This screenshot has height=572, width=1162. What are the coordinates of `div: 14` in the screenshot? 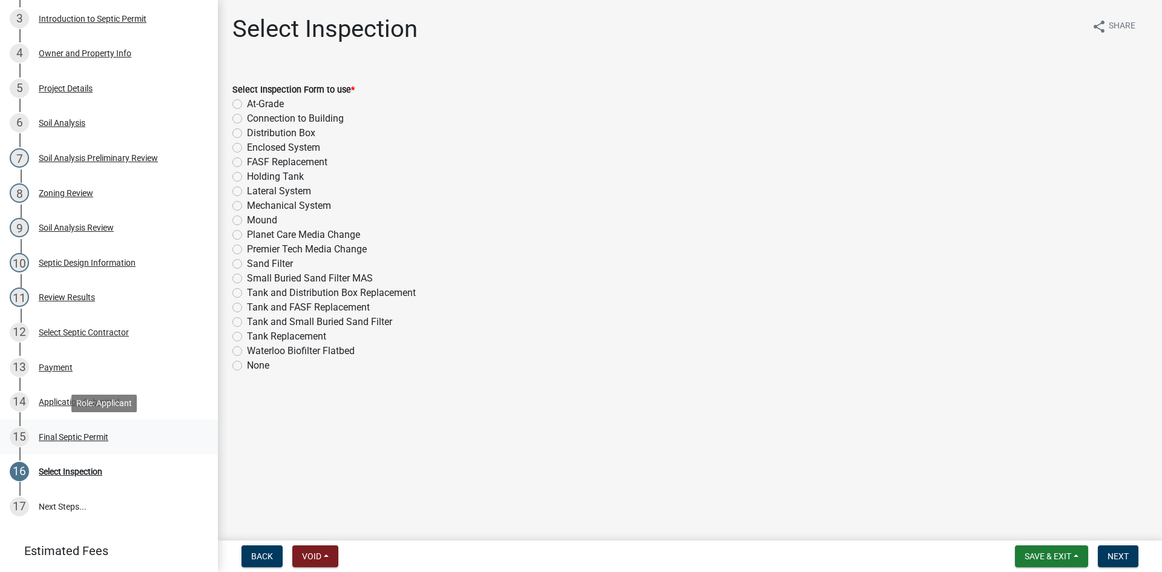 It's located at (19, 402).